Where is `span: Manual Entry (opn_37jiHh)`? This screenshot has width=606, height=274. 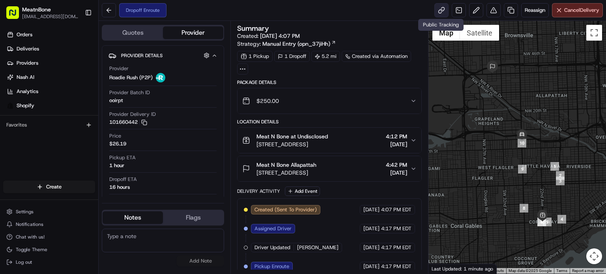 span: Manual Entry (opn_37jiHh) is located at coordinates (296, 44).